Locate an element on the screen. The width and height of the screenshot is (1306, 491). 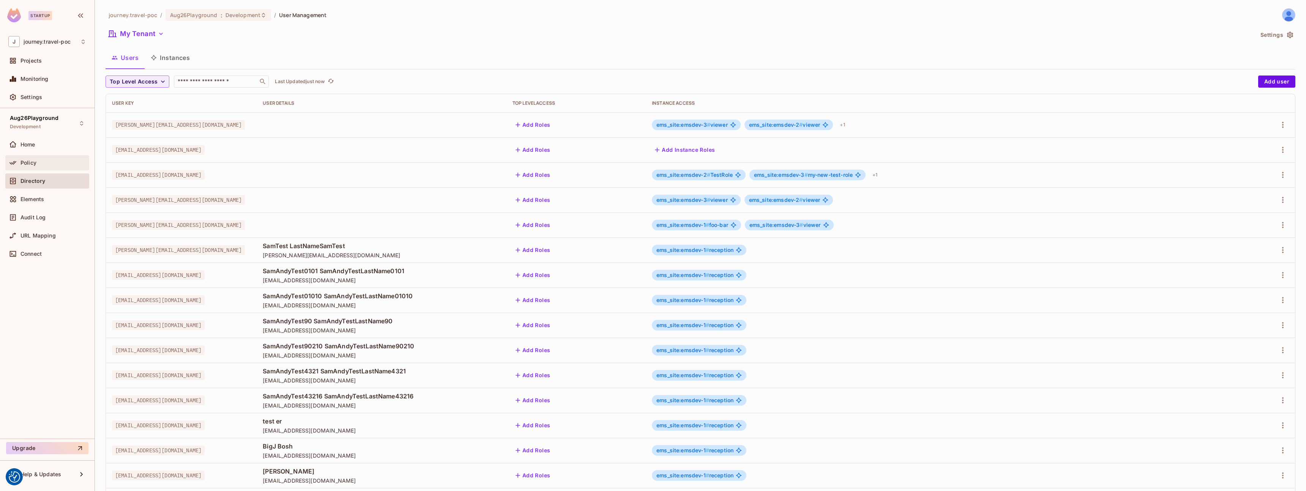
span: Monitoring is located at coordinates (35, 79).